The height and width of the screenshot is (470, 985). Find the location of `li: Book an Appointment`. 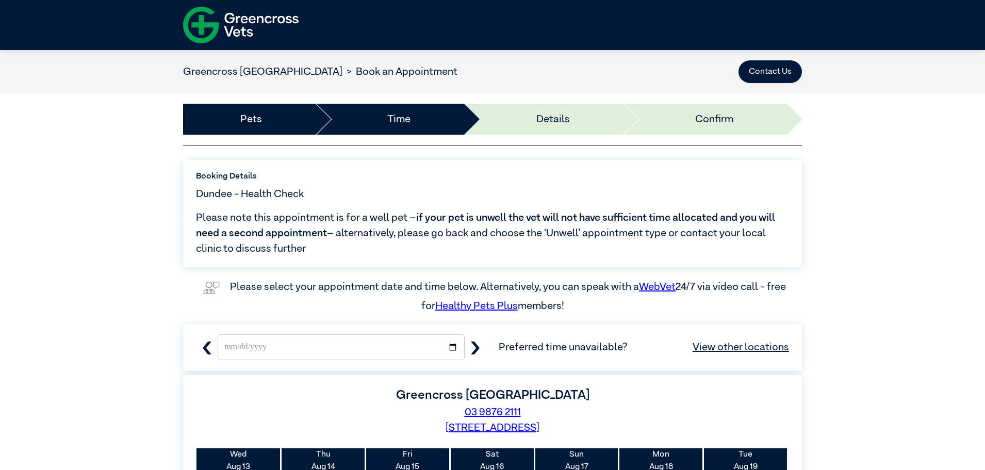

li: Book an Appointment is located at coordinates (400, 72).